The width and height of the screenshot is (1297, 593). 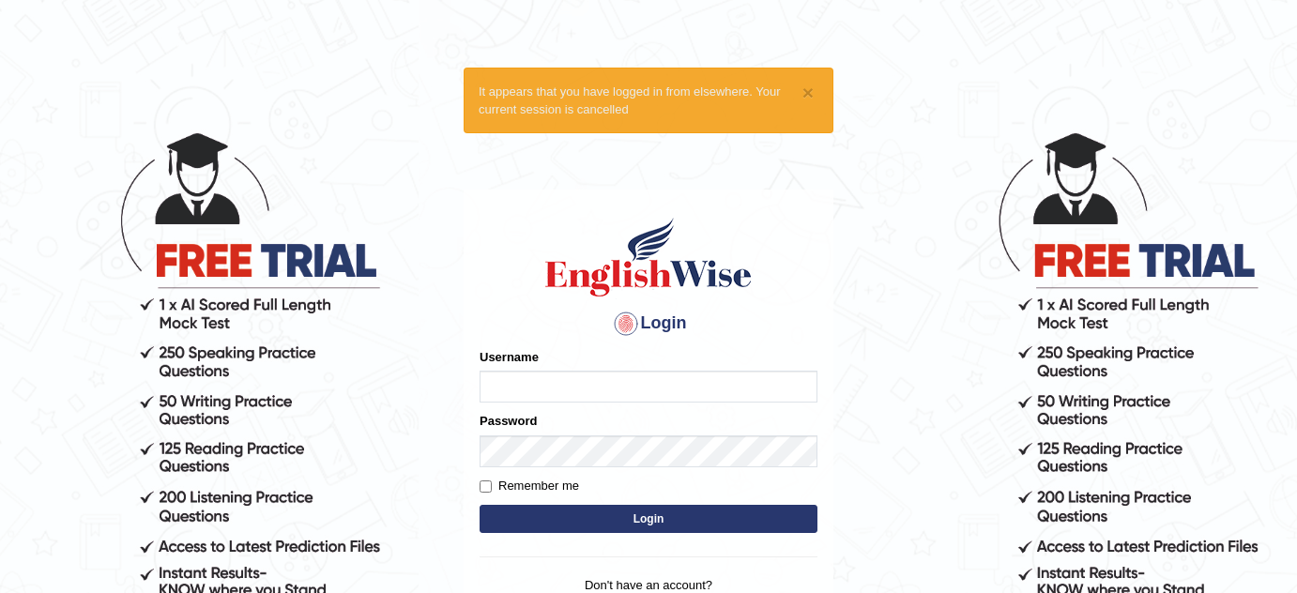 What do you see at coordinates (649, 519) in the screenshot?
I see `button: Login` at bounding box center [649, 519].